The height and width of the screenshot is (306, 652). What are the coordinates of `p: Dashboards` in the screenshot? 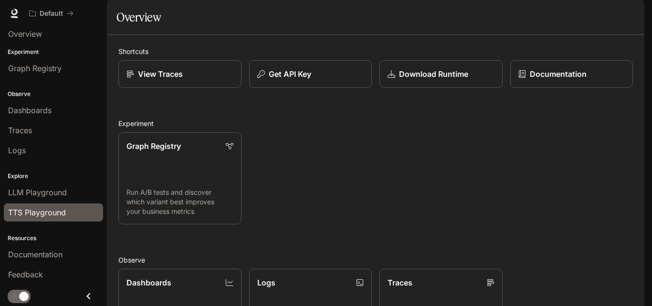 It's located at (149, 283).